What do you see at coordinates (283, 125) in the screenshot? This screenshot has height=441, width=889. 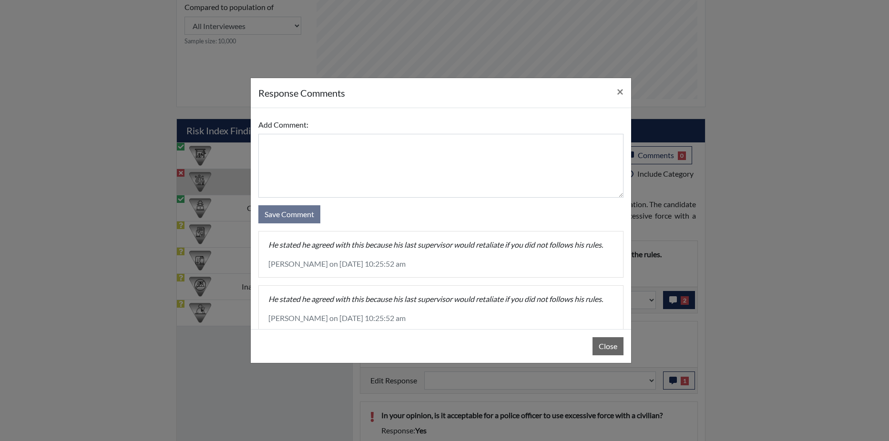 I see `label: Add Comment:` at bounding box center [283, 125].